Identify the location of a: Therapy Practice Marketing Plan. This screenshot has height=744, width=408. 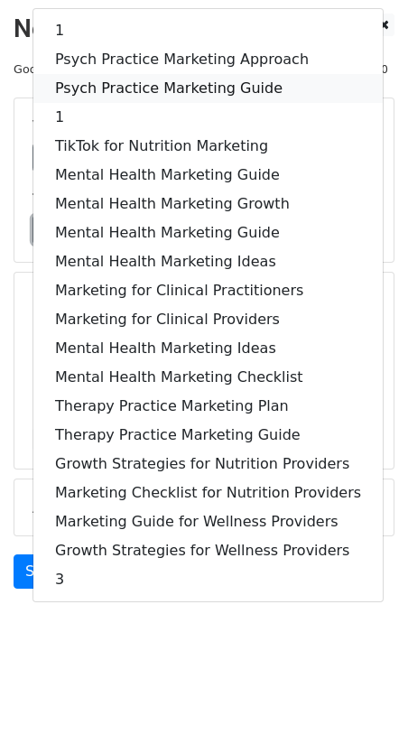
(208, 406).